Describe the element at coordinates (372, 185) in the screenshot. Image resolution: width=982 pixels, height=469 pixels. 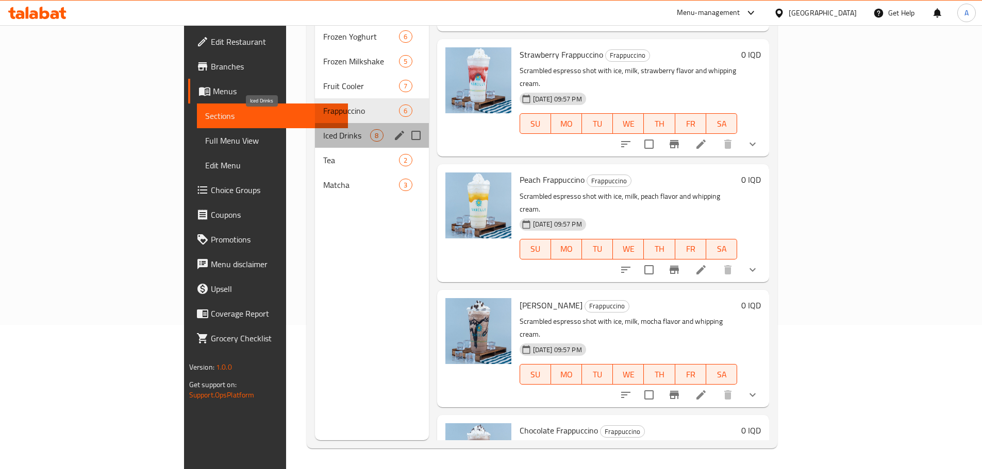
I see `div: Matcha3` at that location.